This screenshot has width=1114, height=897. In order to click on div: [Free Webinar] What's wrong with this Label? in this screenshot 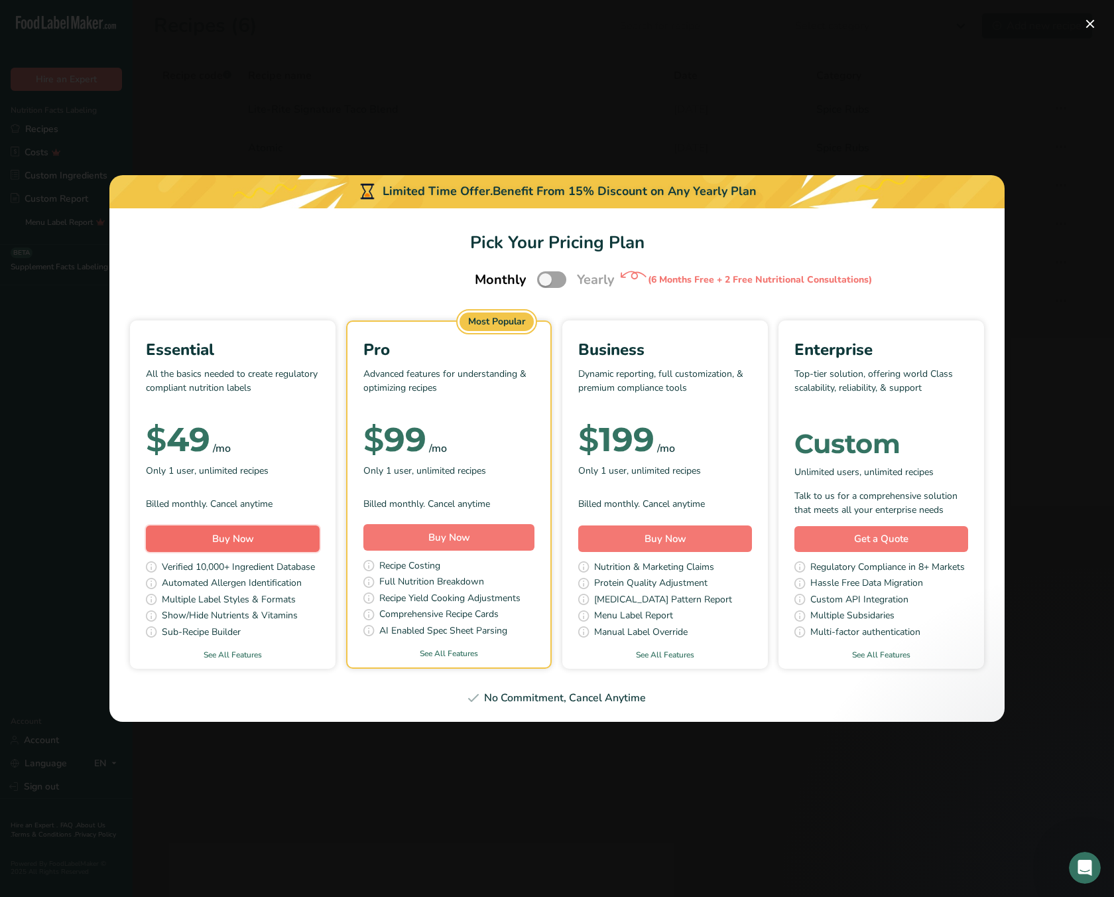, I will do `click(133, 459)`.